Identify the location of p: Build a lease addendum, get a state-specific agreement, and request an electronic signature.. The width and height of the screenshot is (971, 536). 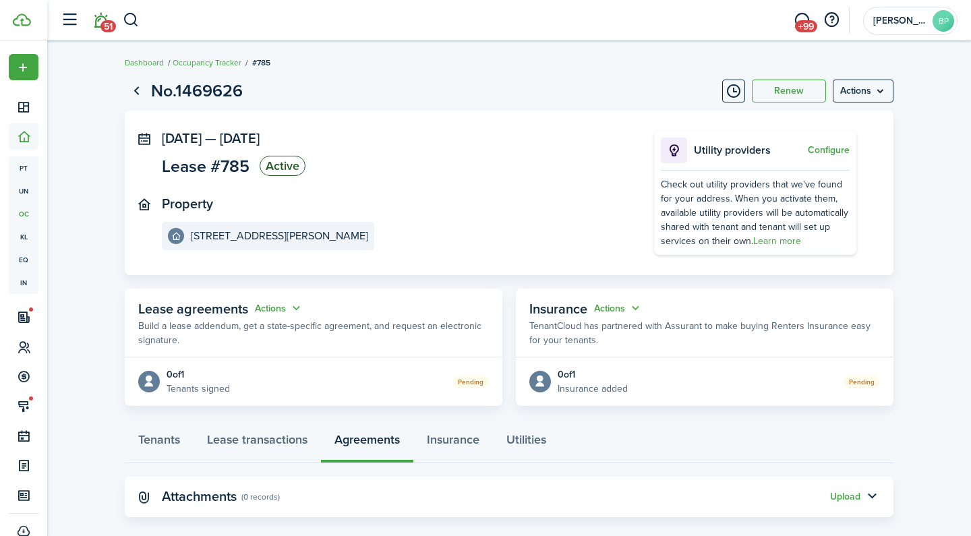
(314, 333).